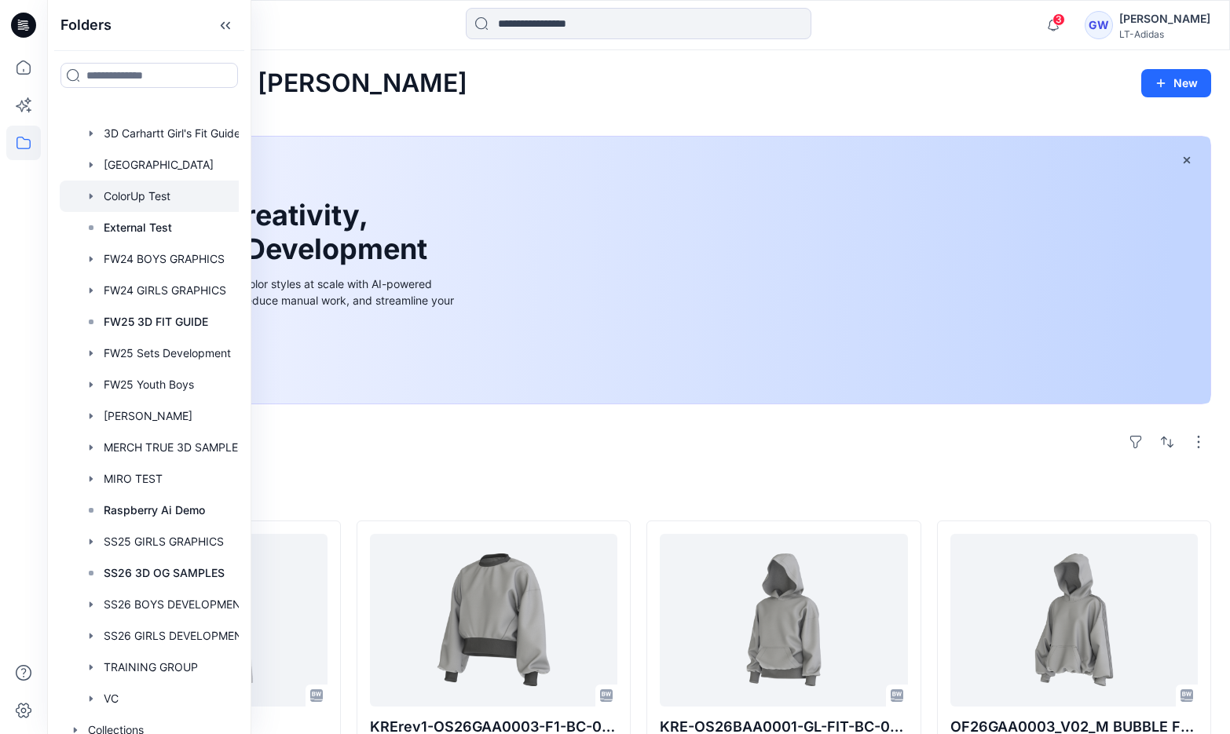  What do you see at coordinates (281, 360) in the screenshot?
I see `a: Discover more` at bounding box center [281, 360].